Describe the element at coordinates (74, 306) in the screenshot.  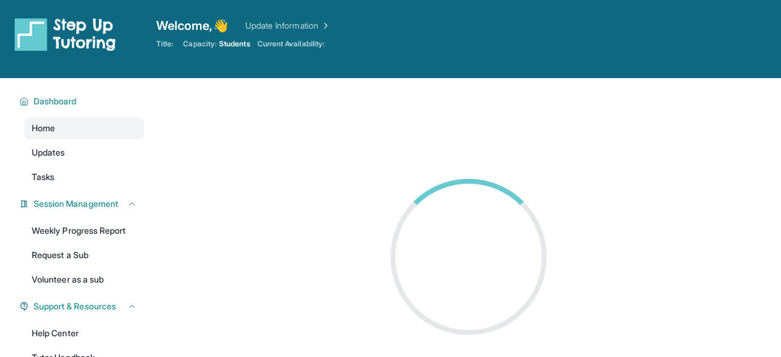
I see `span: Support & Resources` at that location.